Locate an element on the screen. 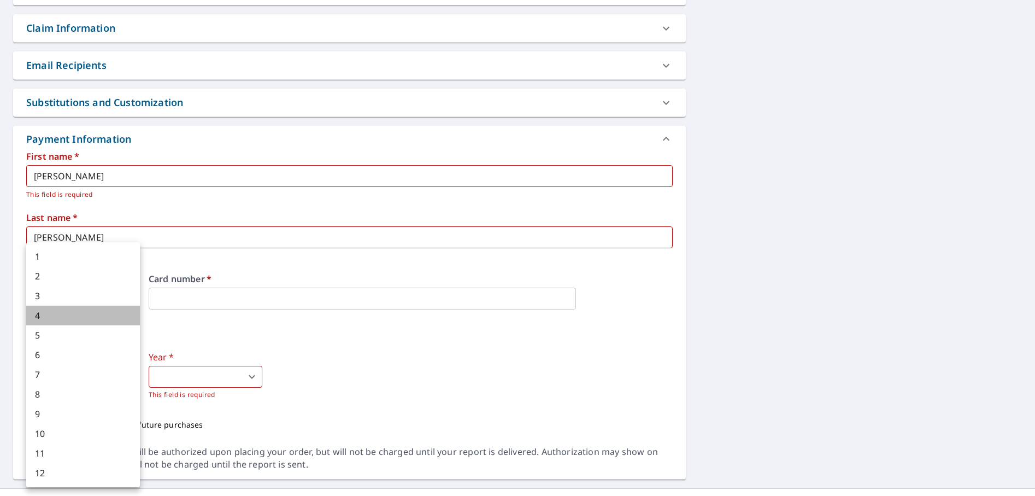  li: 9 is located at coordinates (83, 414).